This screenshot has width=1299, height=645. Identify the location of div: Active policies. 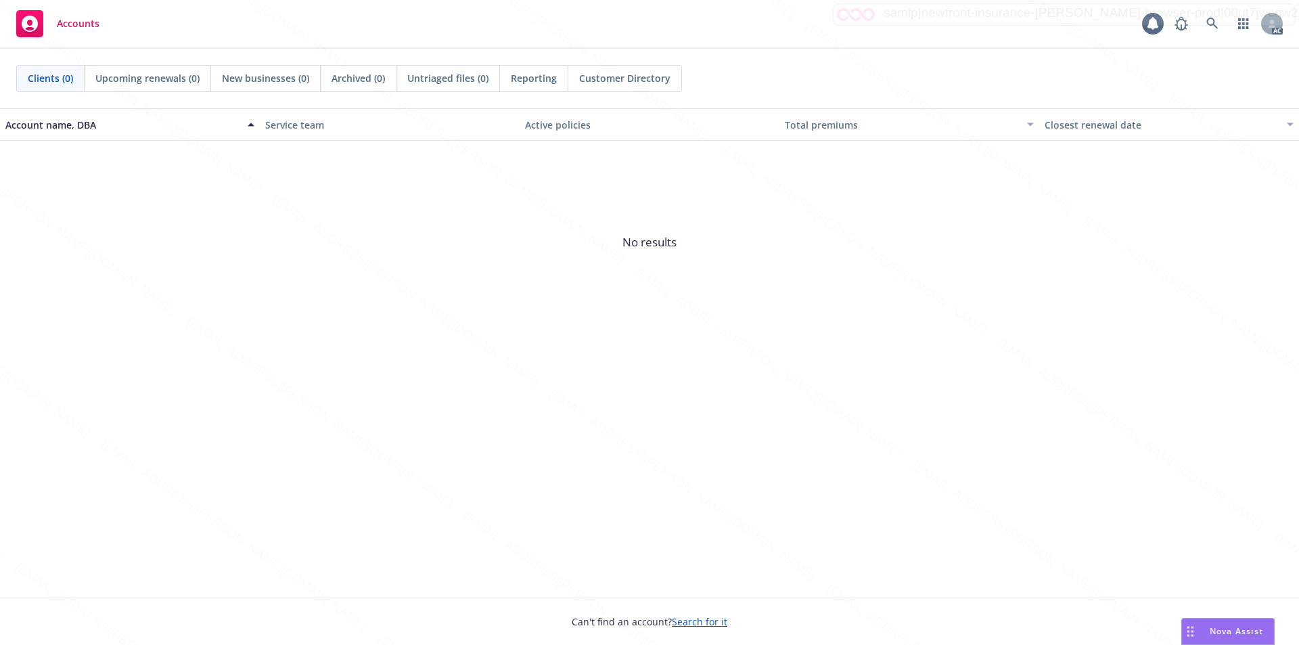
(650, 125).